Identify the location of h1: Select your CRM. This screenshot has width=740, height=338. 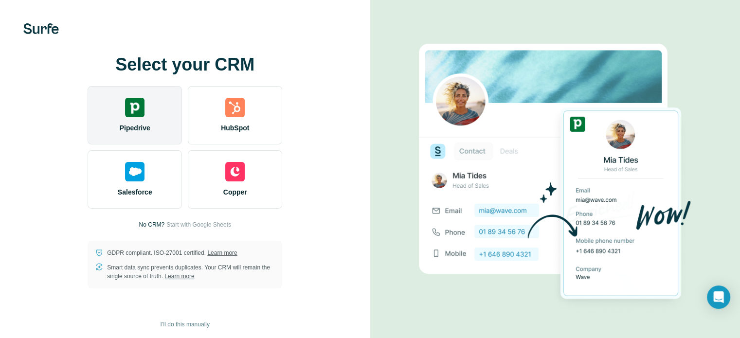
(185, 65).